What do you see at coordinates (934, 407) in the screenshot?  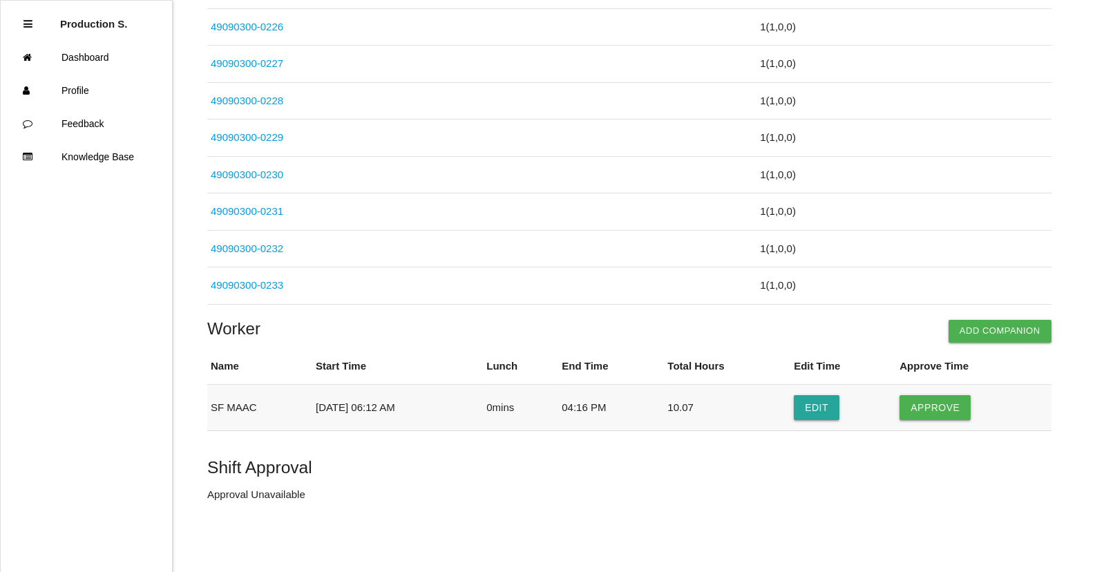 I see `button: Approve` at bounding box center [934, 407].